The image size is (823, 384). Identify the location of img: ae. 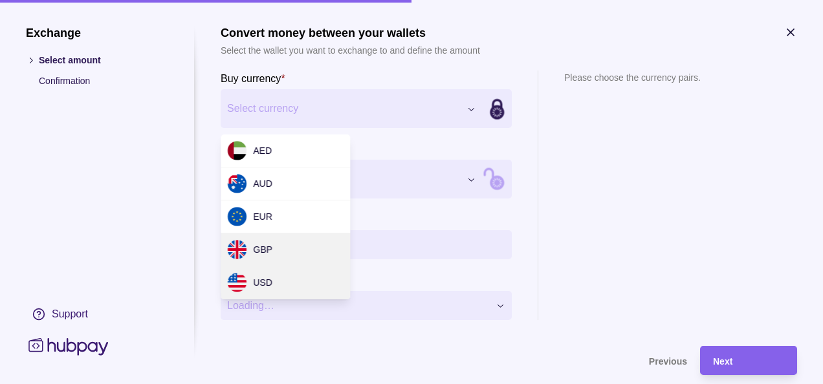
(237, 151).